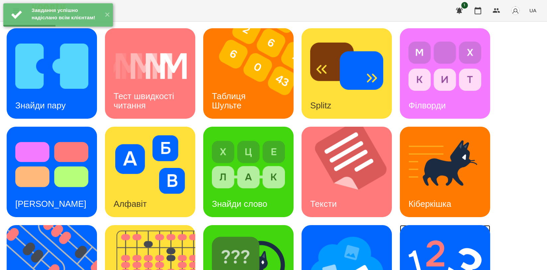  What do you see at coordinates (130, 204) in the screenshot?
I see `h3: Алфавіт` at bounding box center [130, 204].